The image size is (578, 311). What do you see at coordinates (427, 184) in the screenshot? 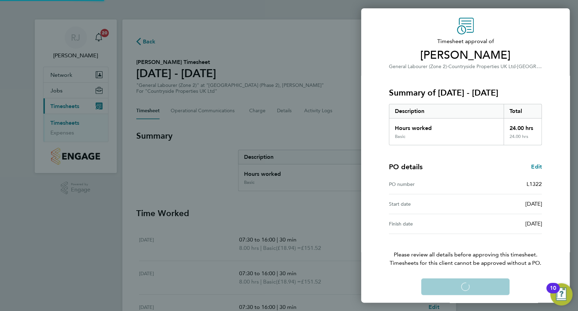
I see `div: PO number` at bounding box center [427, 184].